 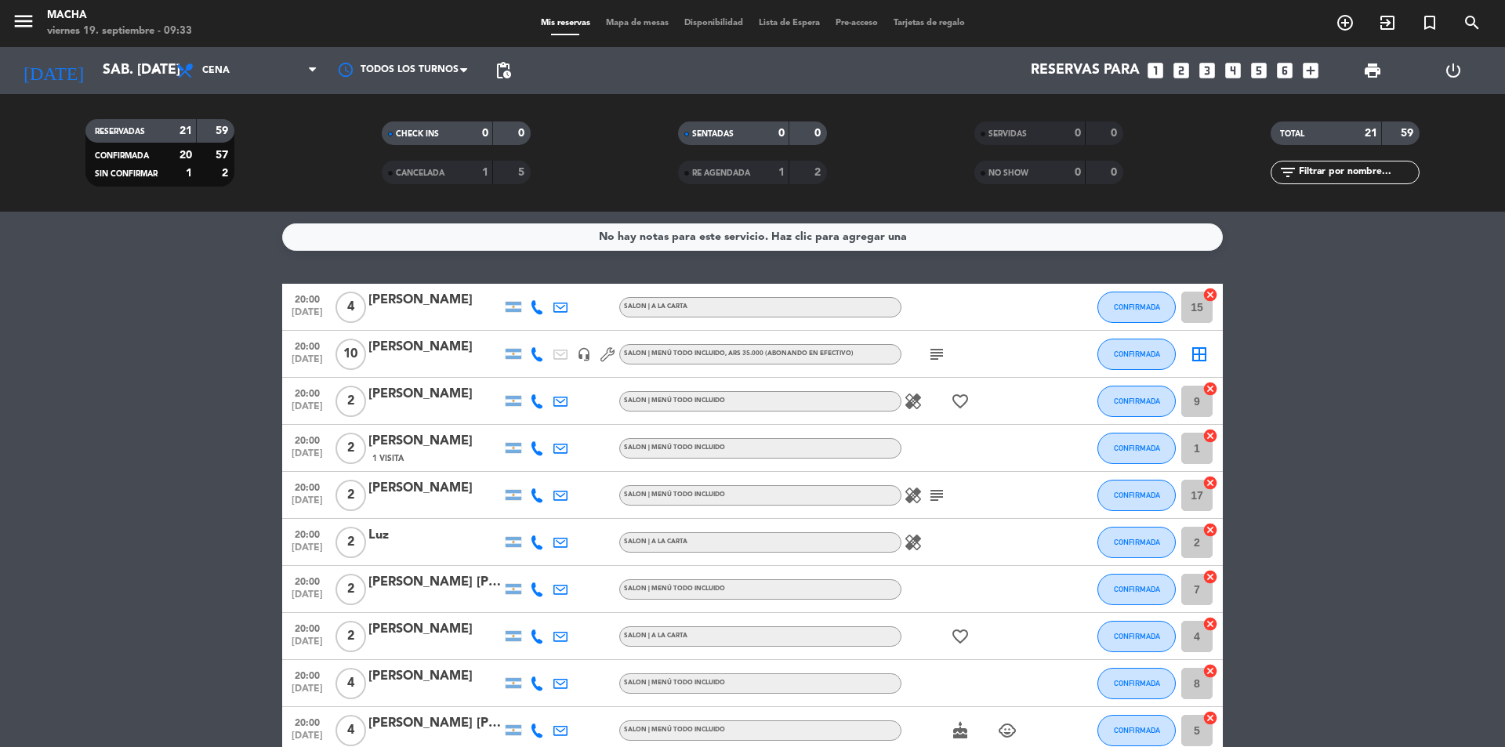 I want to click on span: 10, so click(x=350, y=354).